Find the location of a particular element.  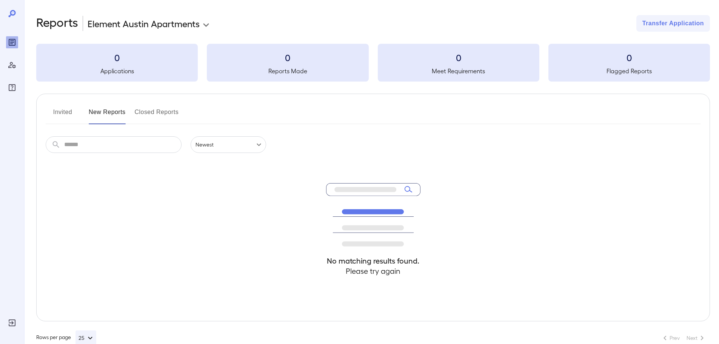

div: Log Out is located at coordinates (12, 323).